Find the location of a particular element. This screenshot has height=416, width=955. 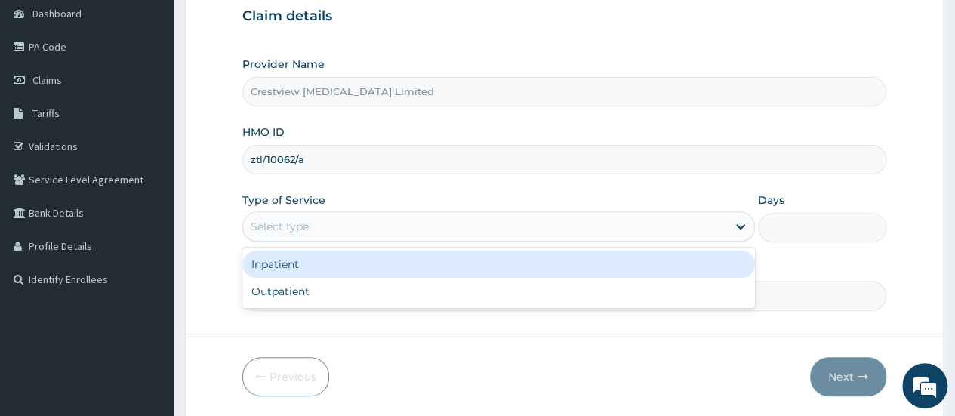

button: Next is located at coordinates (848, 377).